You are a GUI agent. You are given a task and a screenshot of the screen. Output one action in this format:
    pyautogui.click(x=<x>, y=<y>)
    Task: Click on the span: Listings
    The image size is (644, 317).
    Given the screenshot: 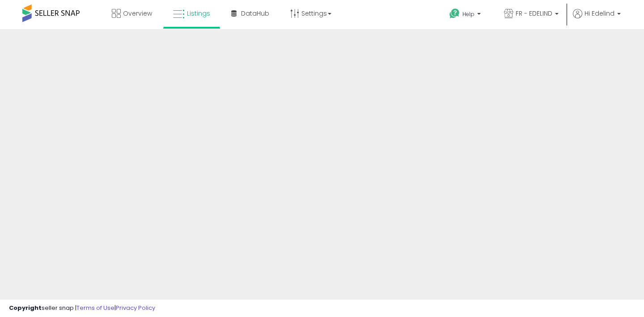 What is the action you would take?
    pyautogui.click(x=199, y=13)
    